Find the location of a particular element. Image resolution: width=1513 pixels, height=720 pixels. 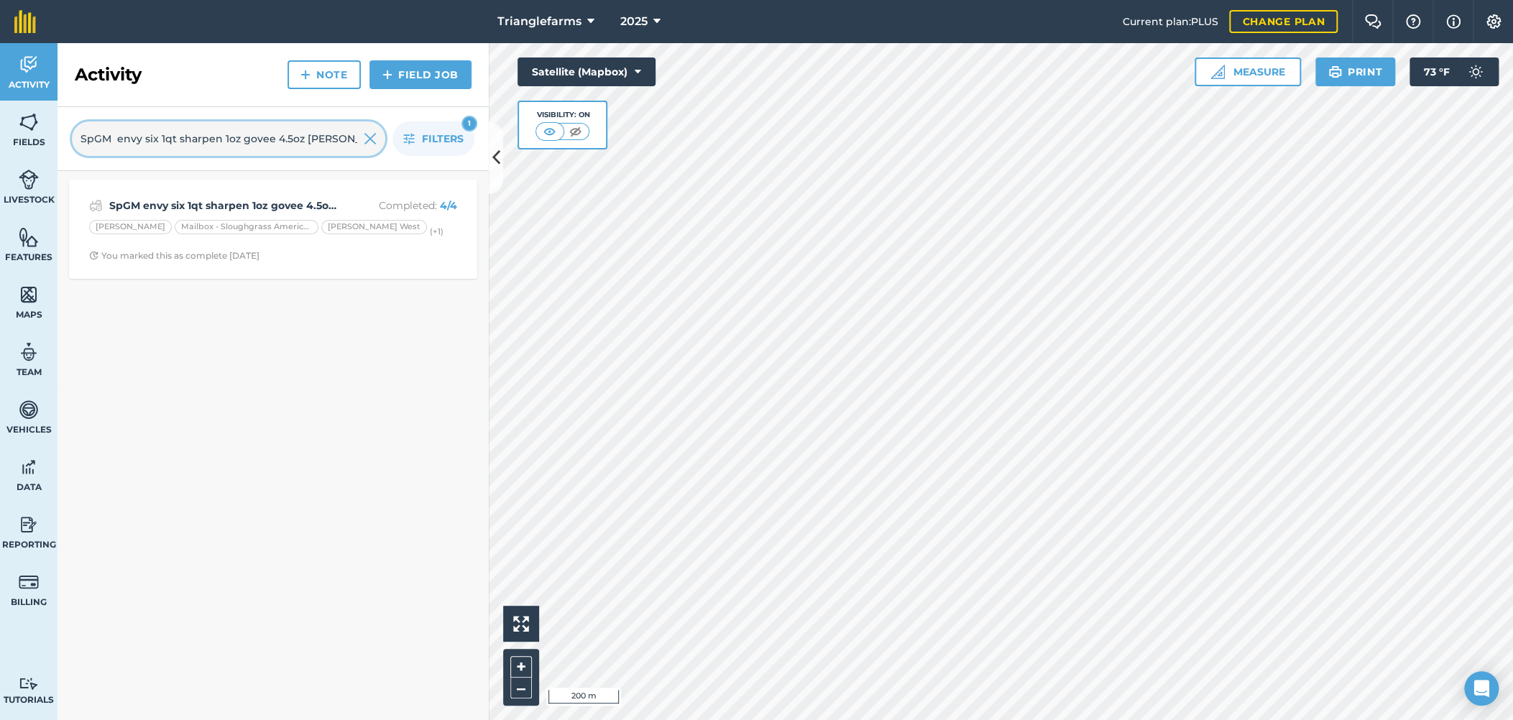

a: Change plan is located at coordinates (1283, 22).